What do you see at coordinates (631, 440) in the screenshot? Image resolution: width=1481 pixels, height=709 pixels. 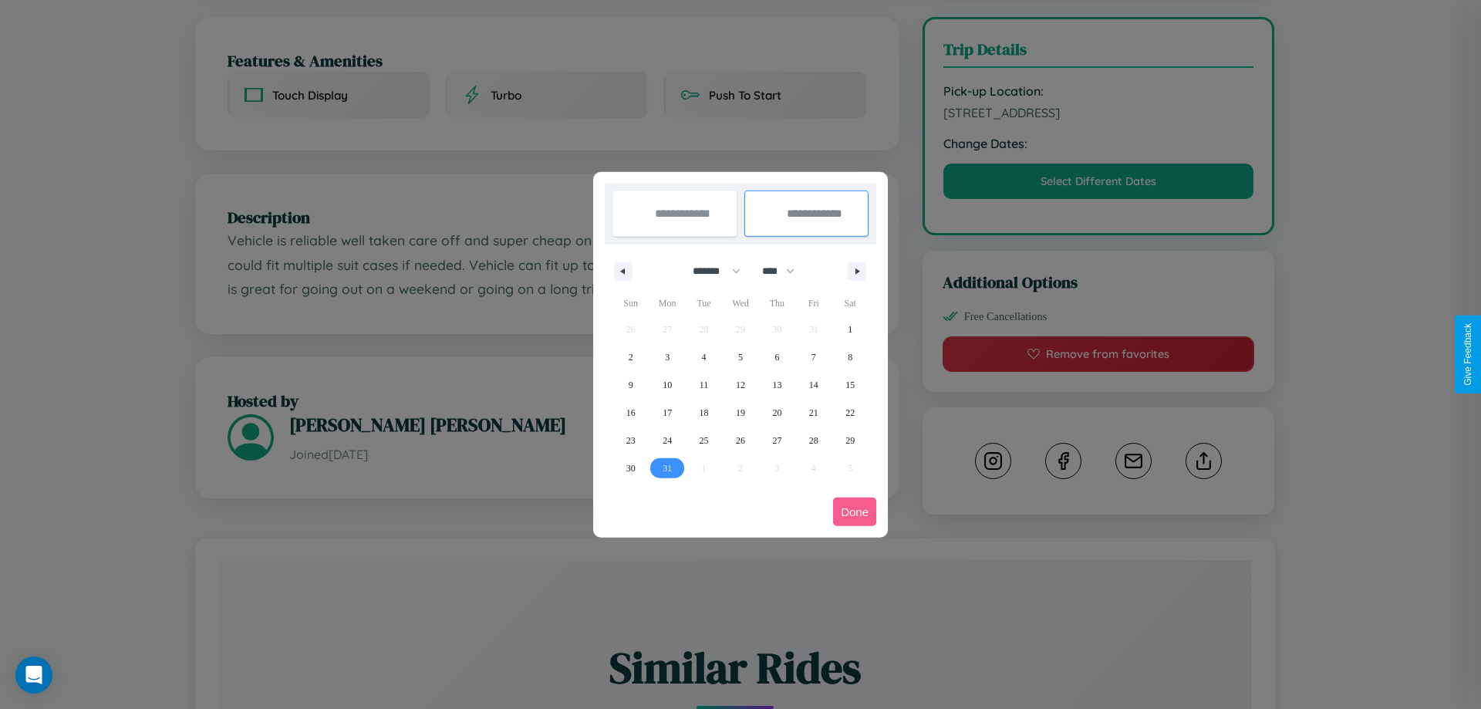 I see `span: 23` at bounding box center [631, 440].